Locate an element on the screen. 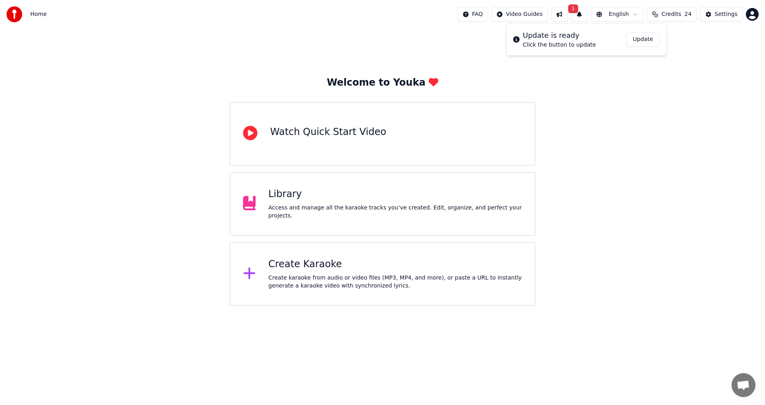 The height and width of the screenshot is (405, 765). button: Update is located at coordinates (643, 39).